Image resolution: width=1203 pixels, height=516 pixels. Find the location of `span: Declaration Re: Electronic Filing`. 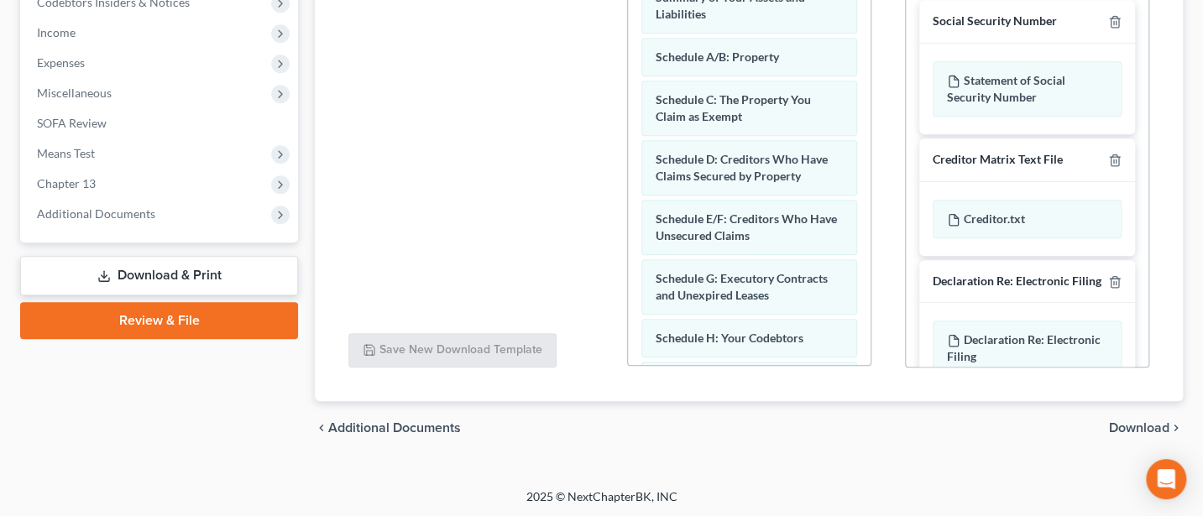

span: Declaration Re: Electronic Filing is located at coordinates (1023, 347).